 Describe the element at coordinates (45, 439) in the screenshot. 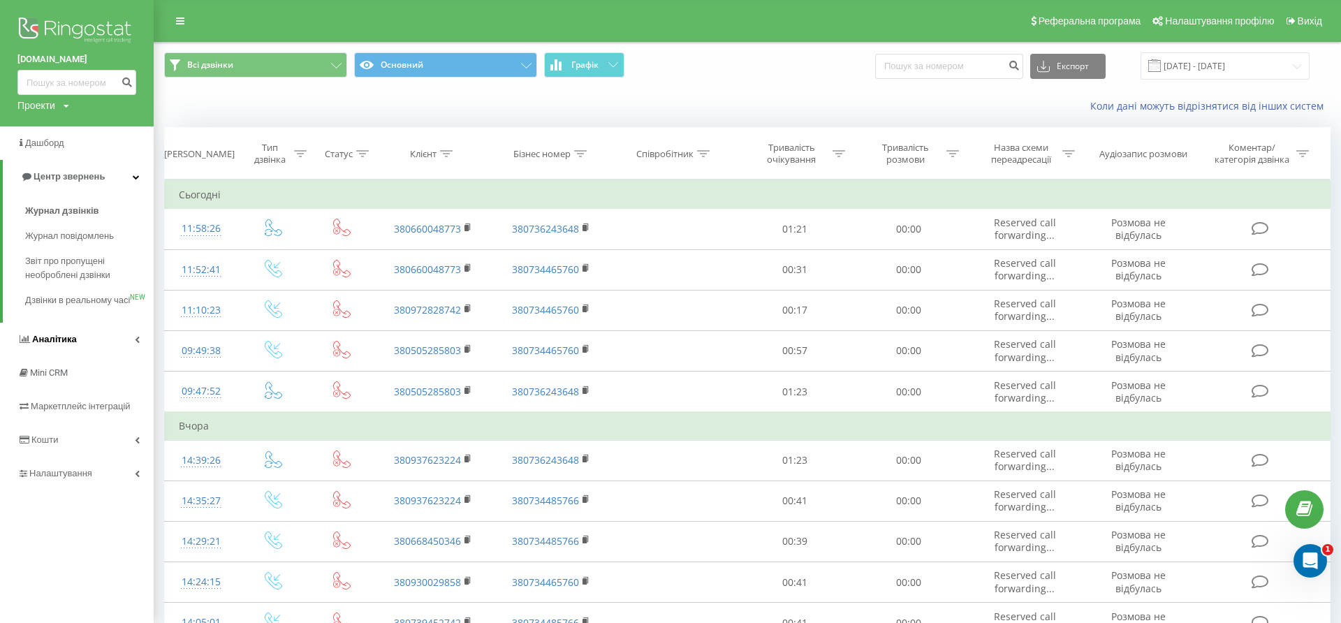

I see `span: Кошти` at that location.